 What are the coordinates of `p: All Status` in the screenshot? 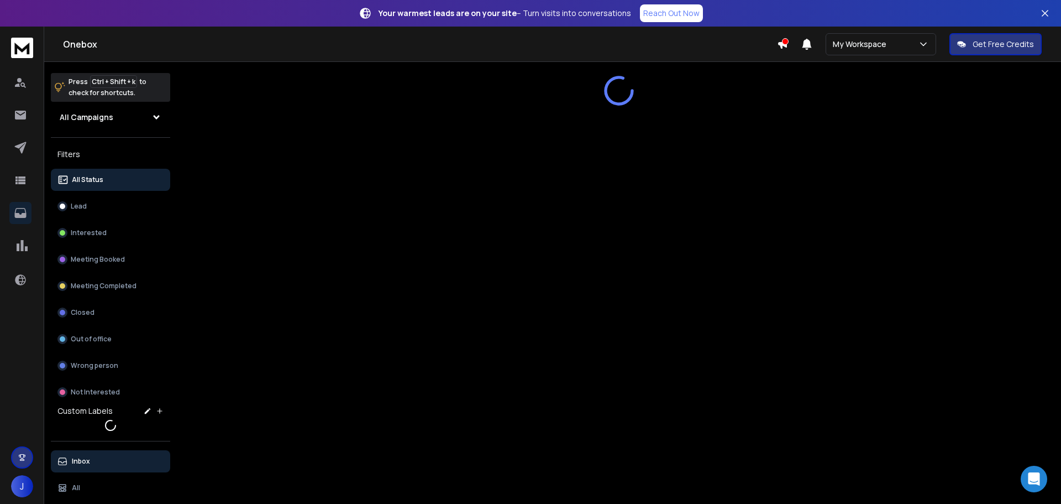 It's located at (87, 180).